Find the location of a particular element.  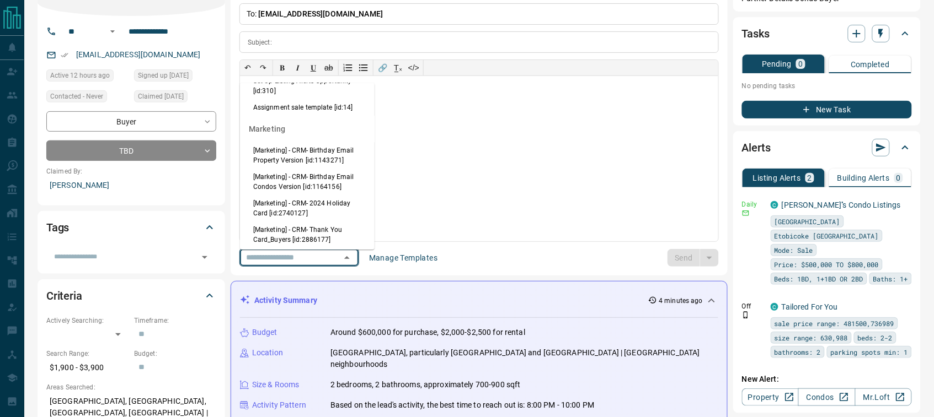

button: 𝑰 is located at coordinates (298, 68).